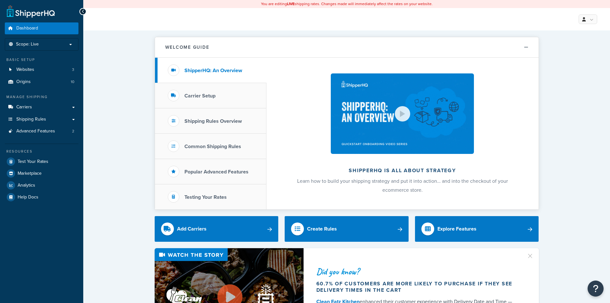 Image resolution: width=610 pixels, height=303 pixels. What do you see at coordinates (73, 131) in the screenshot?
I see `span: 2` at bounding box center [73, 131].